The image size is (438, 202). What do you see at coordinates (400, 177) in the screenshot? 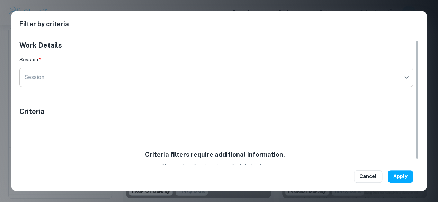
I see `button: Apply` at bounding box center [400, 177].